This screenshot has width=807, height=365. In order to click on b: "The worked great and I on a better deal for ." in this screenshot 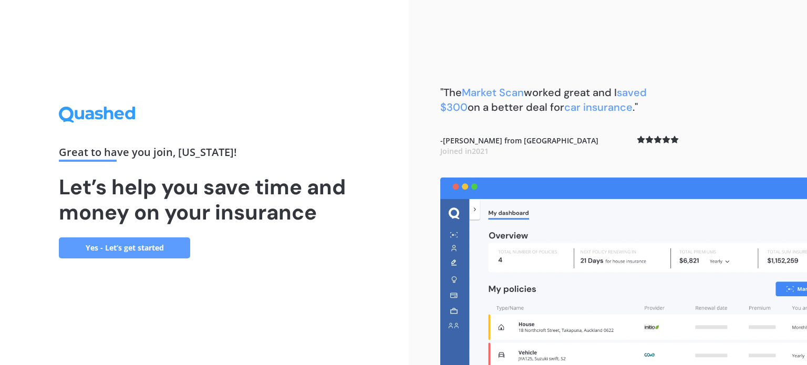, I will do `click(543, 100)`.